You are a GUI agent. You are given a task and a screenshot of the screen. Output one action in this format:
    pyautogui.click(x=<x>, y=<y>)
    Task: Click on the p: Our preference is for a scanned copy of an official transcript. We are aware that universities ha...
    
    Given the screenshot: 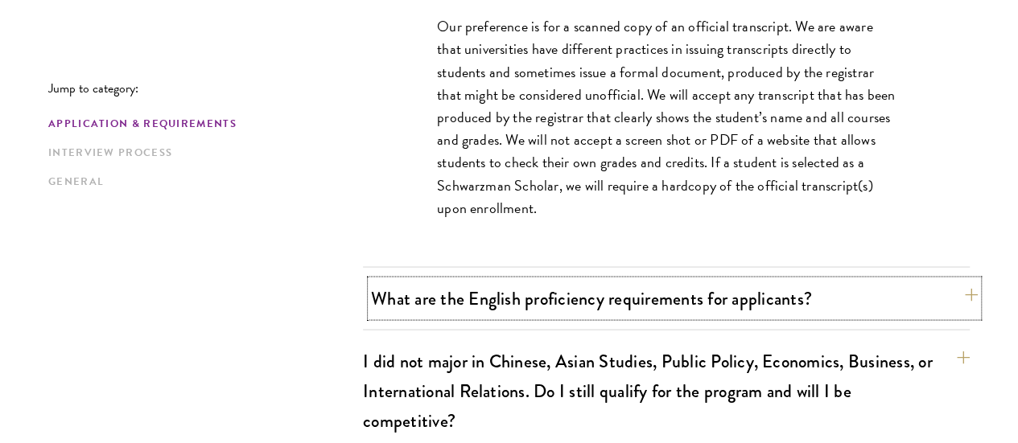 What is the action you would take?
    pyautogui.click(x=666, y=117)
    